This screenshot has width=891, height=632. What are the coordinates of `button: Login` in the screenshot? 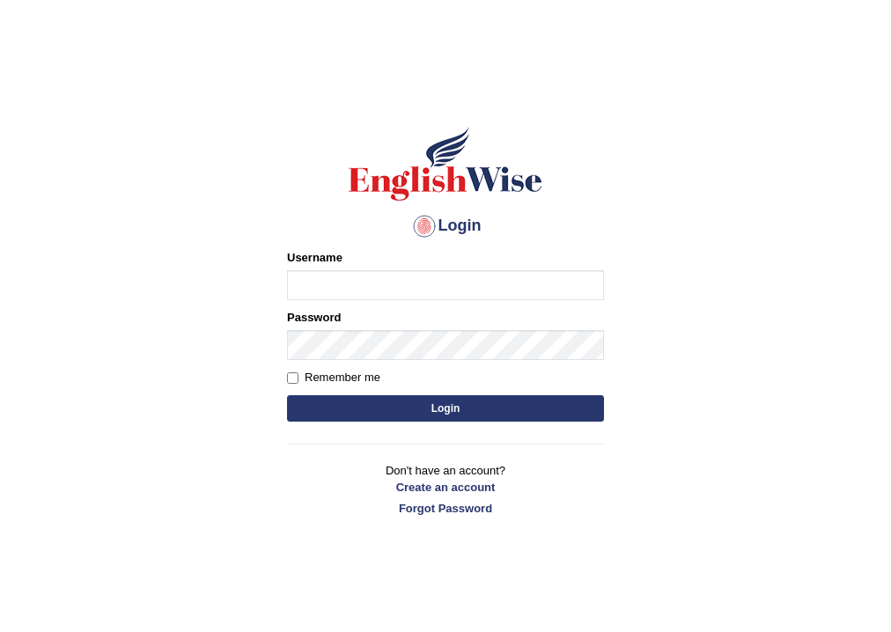 It's located at (445, 408).